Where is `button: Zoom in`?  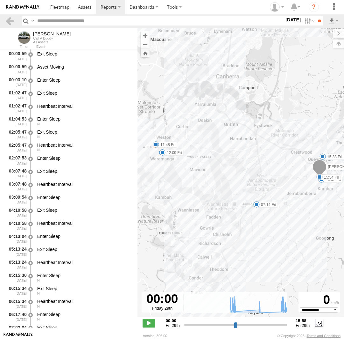
button: Zoom in is located at coordinates (145, 35).